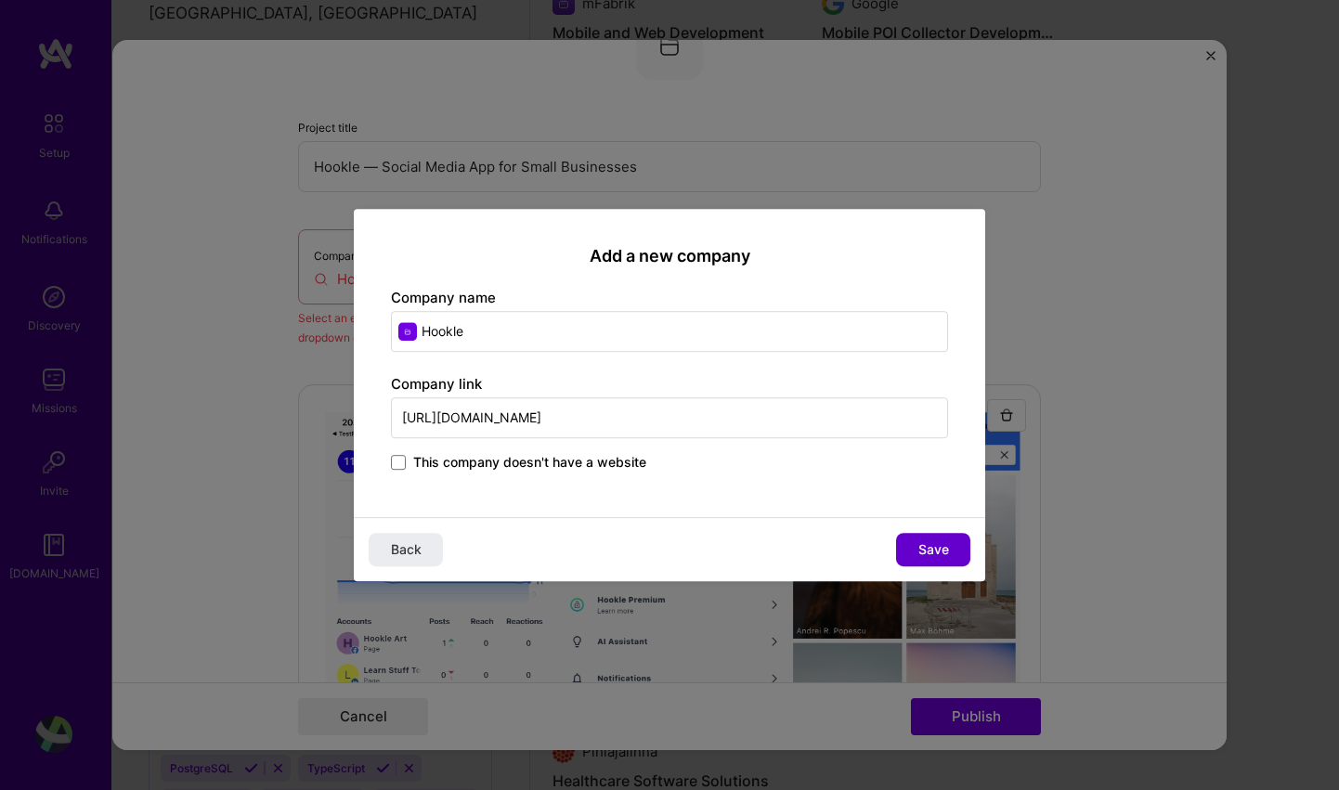 This screenshot has height=790, width=1339. What do you see at coordinates (529, 462) in the screenshot?
I see `span: This company doesn't have a website` at bounding box center [529, 462].